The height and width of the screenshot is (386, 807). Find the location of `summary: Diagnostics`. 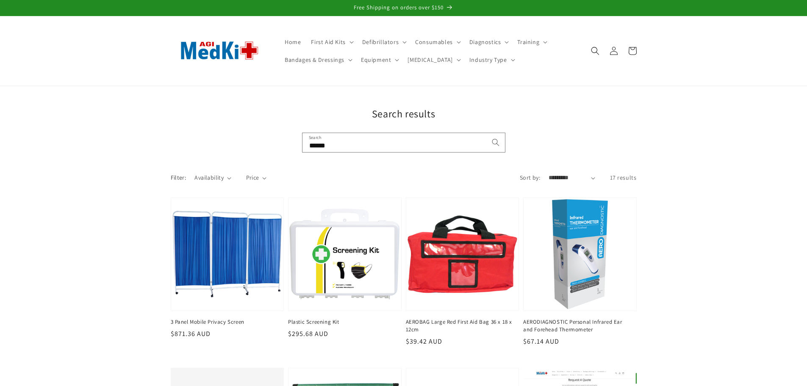

summary: Diagnostics is located at coordinates (488, 42).